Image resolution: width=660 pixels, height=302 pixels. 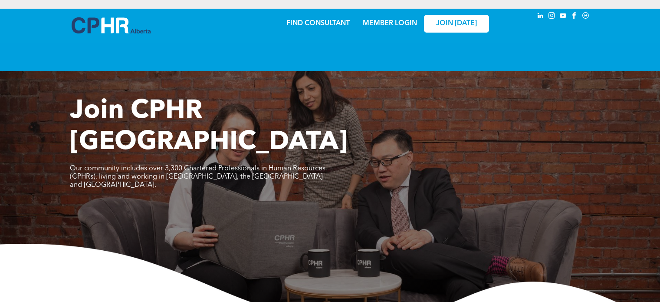 What do you see at coordinates (563, 16) in the screenshot?
I see `a: youtube` at bounding box center [563, 16].